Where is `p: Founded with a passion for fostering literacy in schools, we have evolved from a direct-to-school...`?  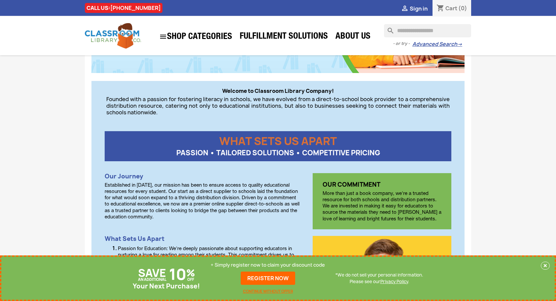
p: Founded with a passion for fostering literacy in schools, we have evolved from a direct-to-school... is located at coordinates (278, 106).